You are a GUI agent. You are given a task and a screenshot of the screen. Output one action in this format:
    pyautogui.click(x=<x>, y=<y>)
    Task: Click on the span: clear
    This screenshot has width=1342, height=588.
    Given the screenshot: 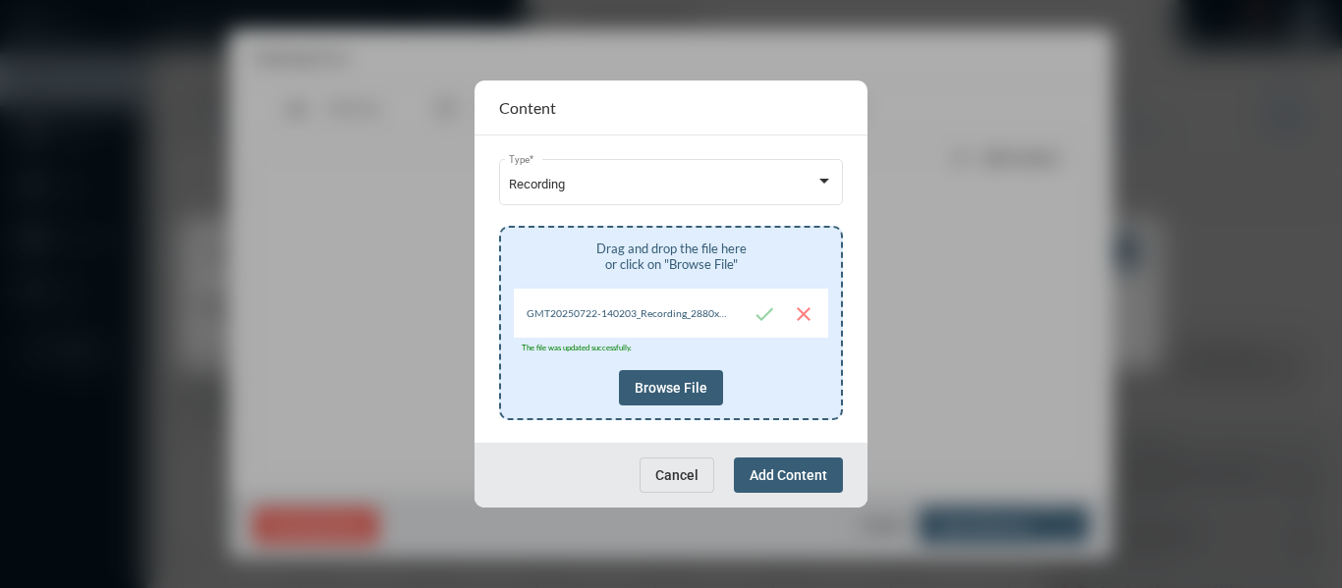 What is the action you would take?
    pyautogui.click(x=803, y=314)
    